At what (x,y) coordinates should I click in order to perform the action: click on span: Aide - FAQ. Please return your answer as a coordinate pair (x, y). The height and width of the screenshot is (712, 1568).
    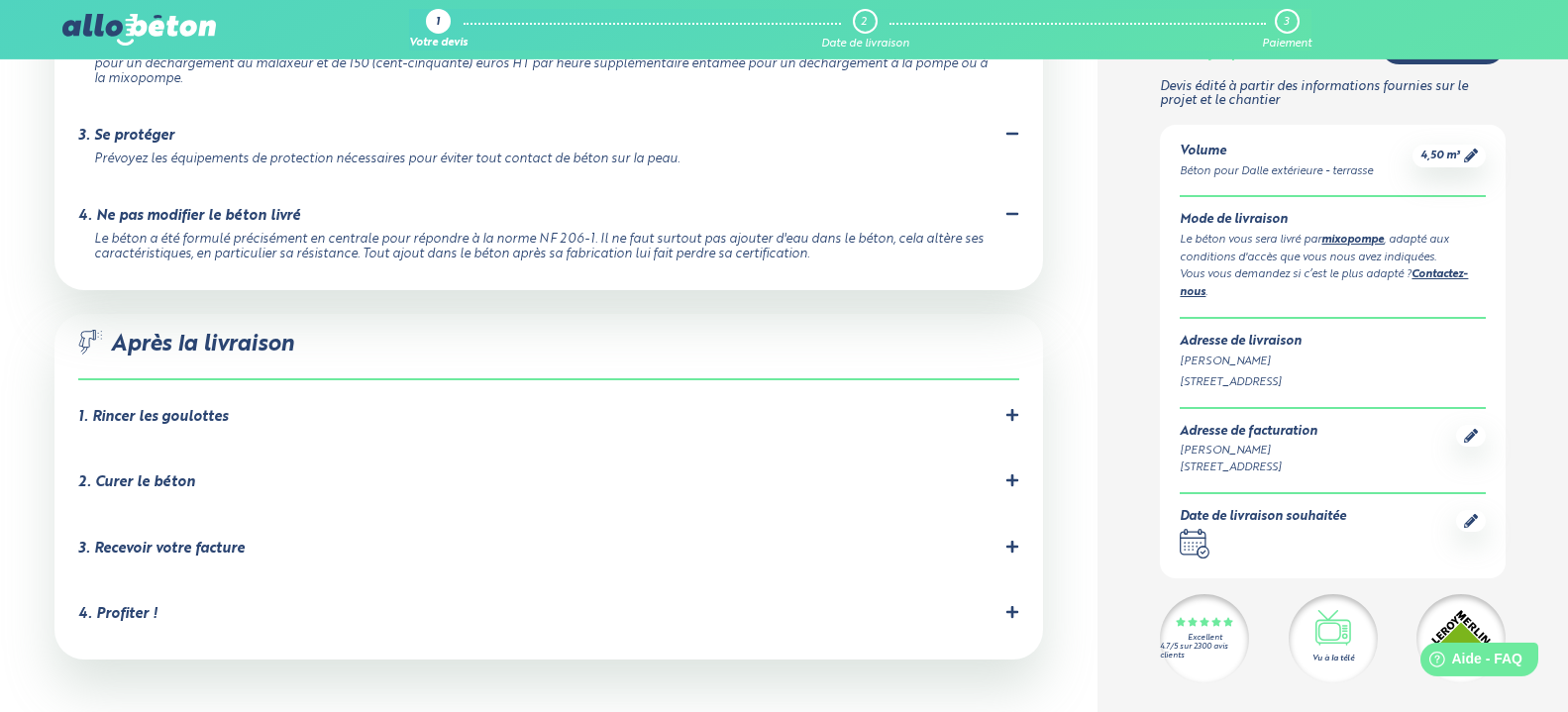
    Looking at the image, I should click on (95, 24).